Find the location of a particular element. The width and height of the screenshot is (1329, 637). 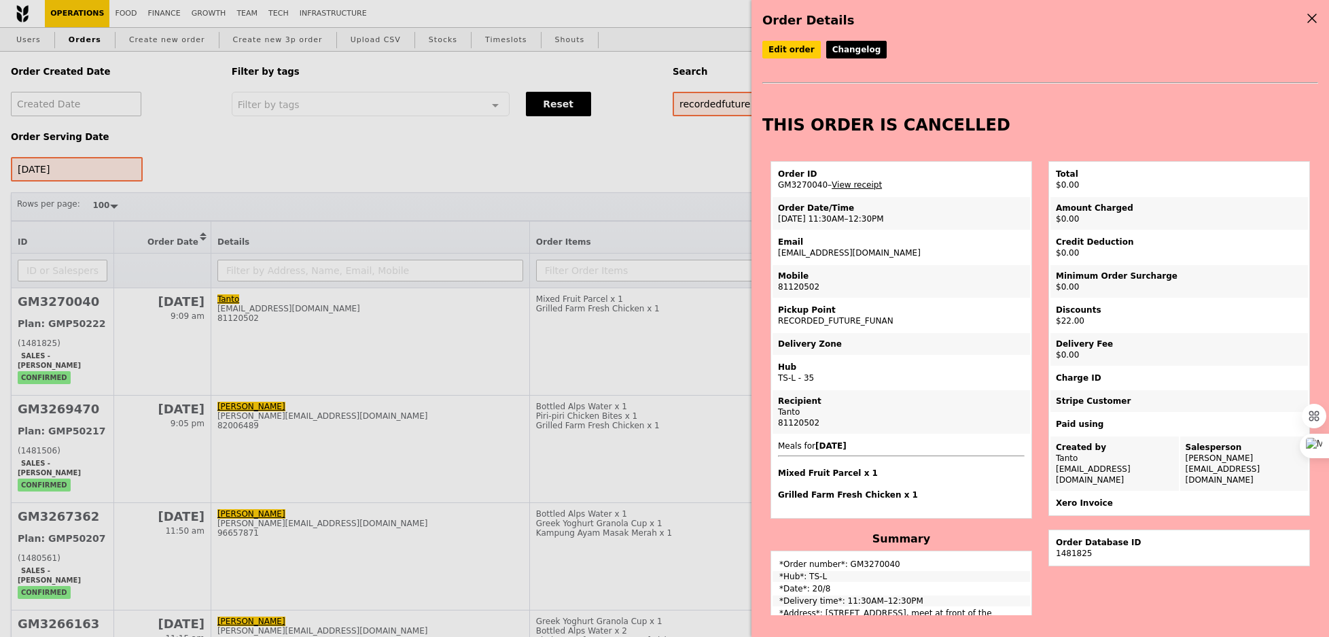

td: *Hub*: TS-L is located at coordinates (901, 576).